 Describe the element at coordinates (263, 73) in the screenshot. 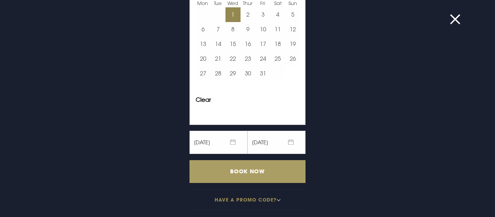

I see `td: Choose Friday, October 31, 2025 as your start date.` at that location.